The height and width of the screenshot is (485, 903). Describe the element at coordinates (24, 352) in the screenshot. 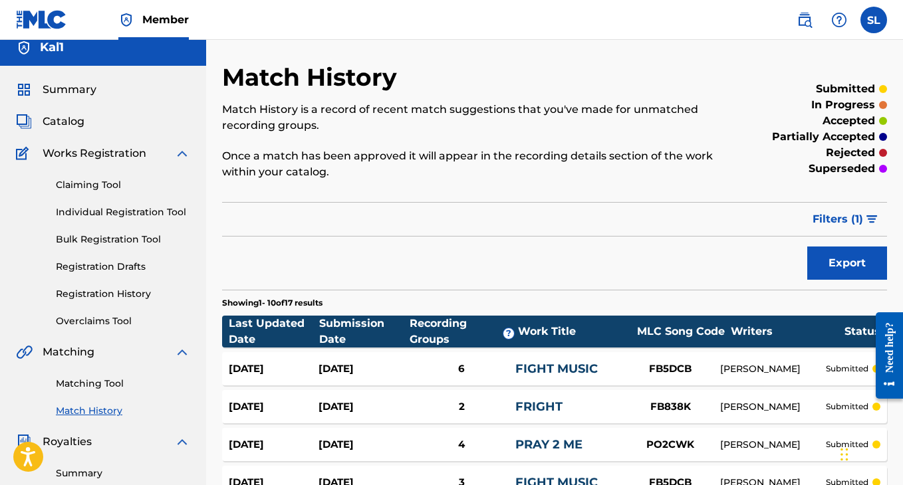

I see `img: Matching` at that location.